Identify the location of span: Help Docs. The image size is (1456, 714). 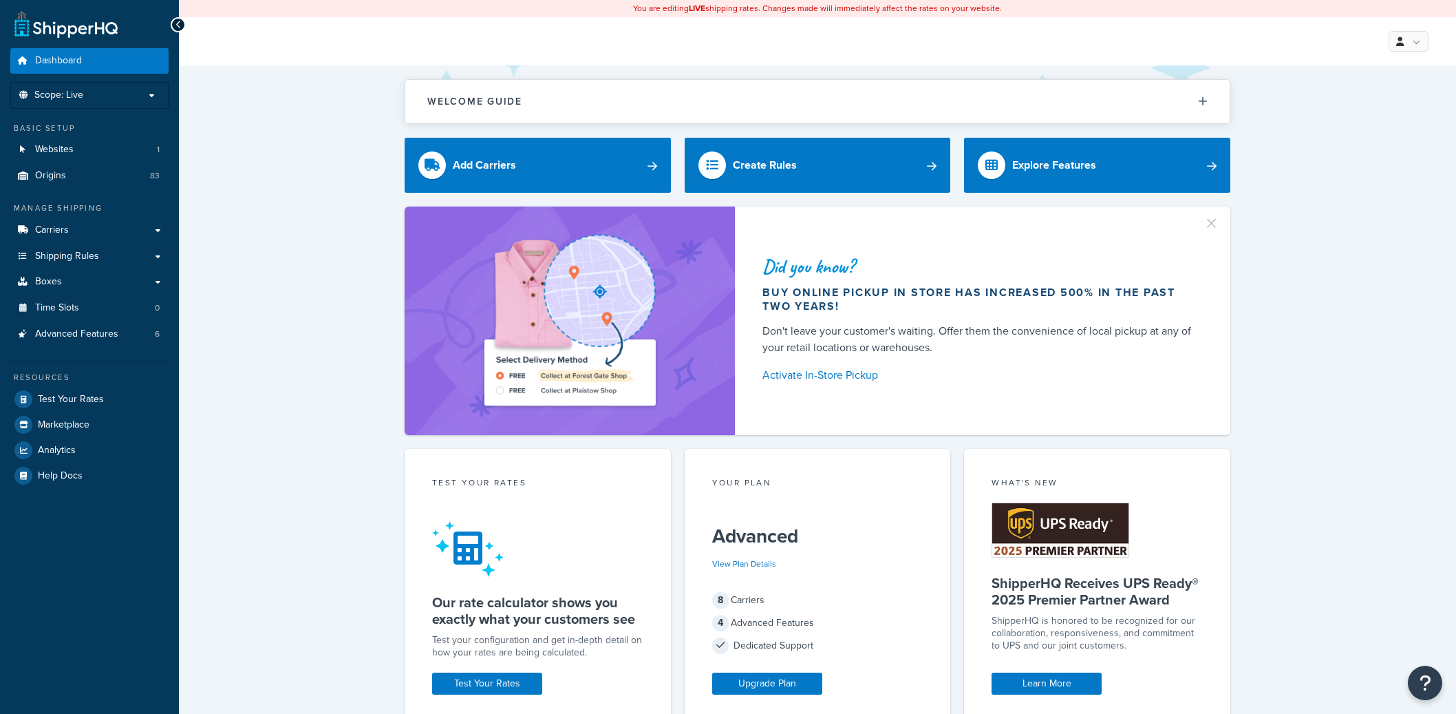
(60, 475).